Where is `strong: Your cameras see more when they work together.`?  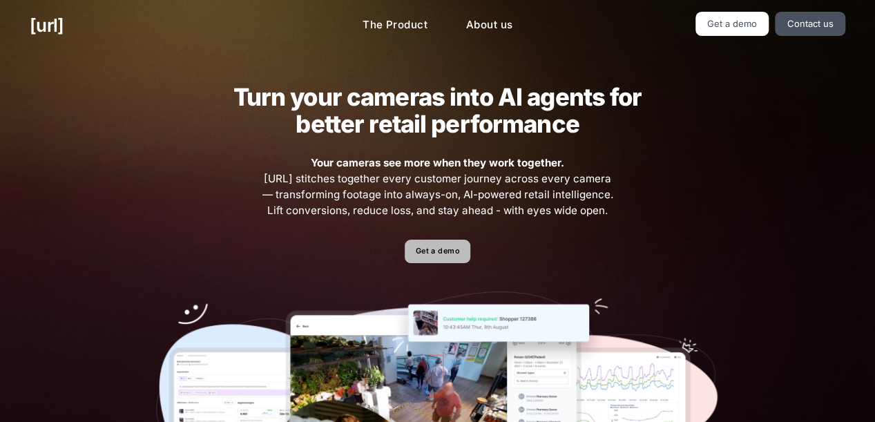 strong: Your cameras see more when they work together. is located at coordinates (437, 162).